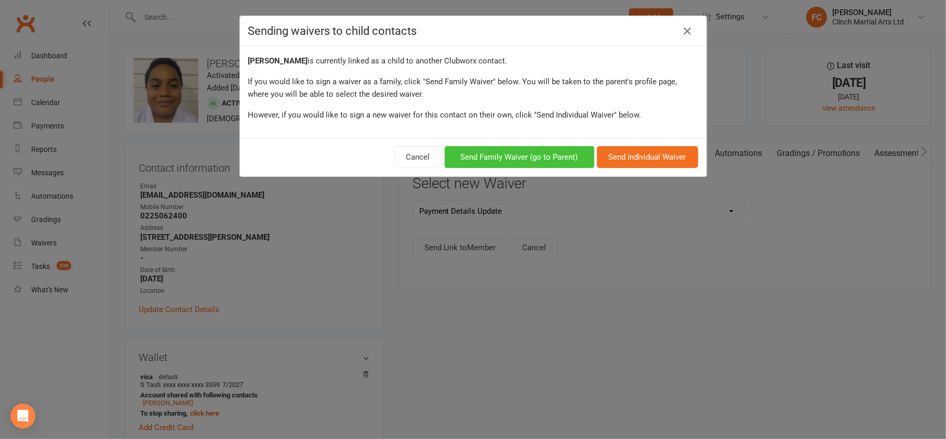  What do you see at coordinates (473, 61) in the screenshot?
I see `div: is currently linked as a child to another Clubworx contact.` at bounding box center [473, 61].